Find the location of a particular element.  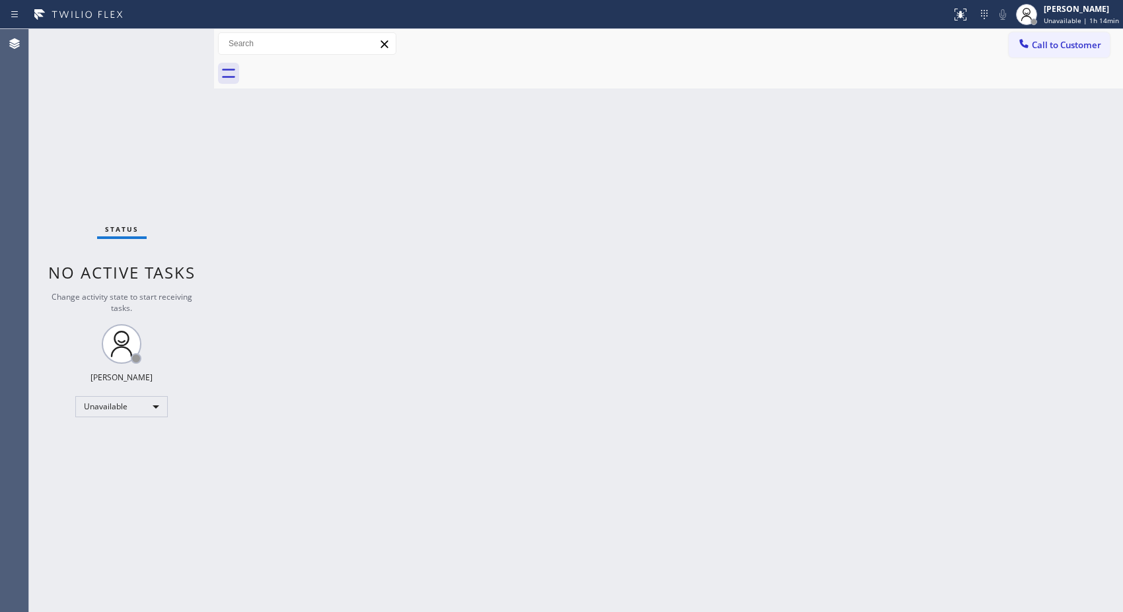

span: Unavailable | 1h 14min is located at coordinates (1081, 20).